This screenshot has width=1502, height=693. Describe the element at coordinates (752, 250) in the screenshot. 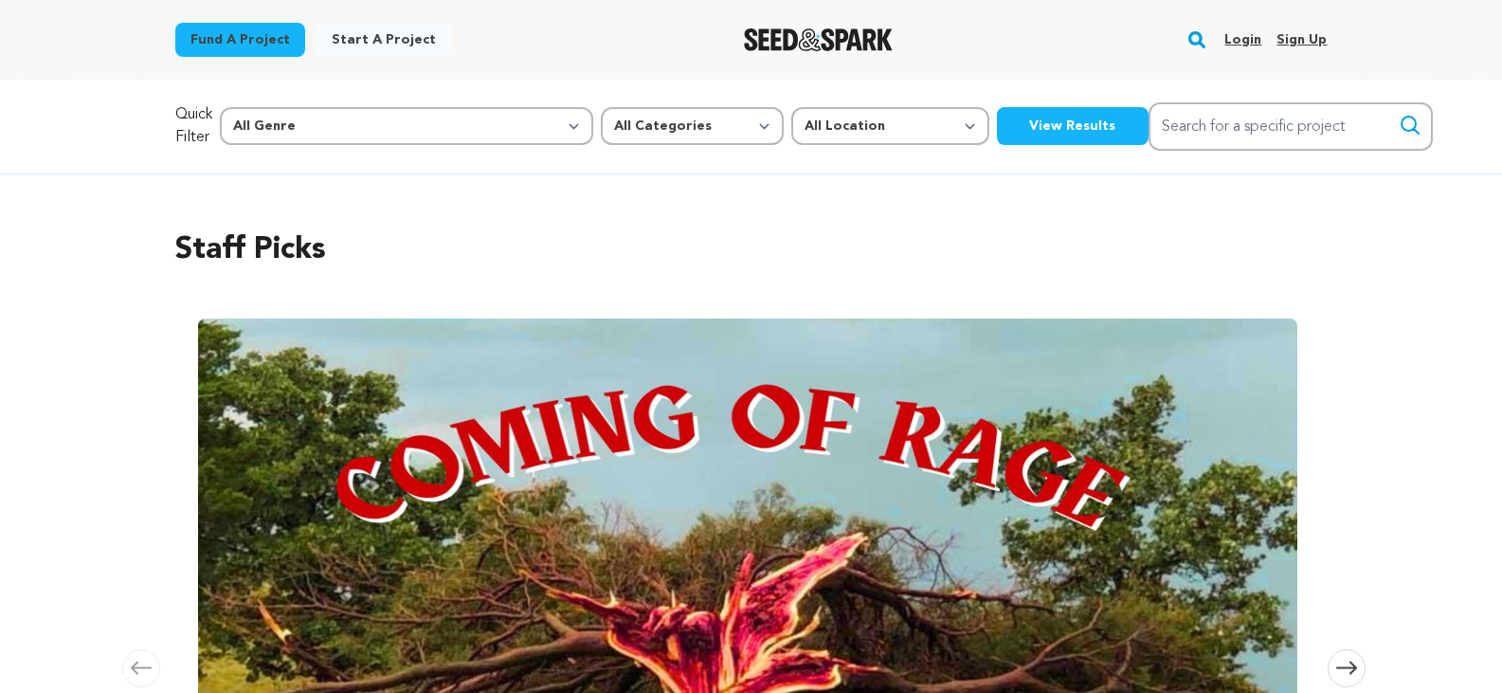

I see `h2: Staff Picks` at that location.